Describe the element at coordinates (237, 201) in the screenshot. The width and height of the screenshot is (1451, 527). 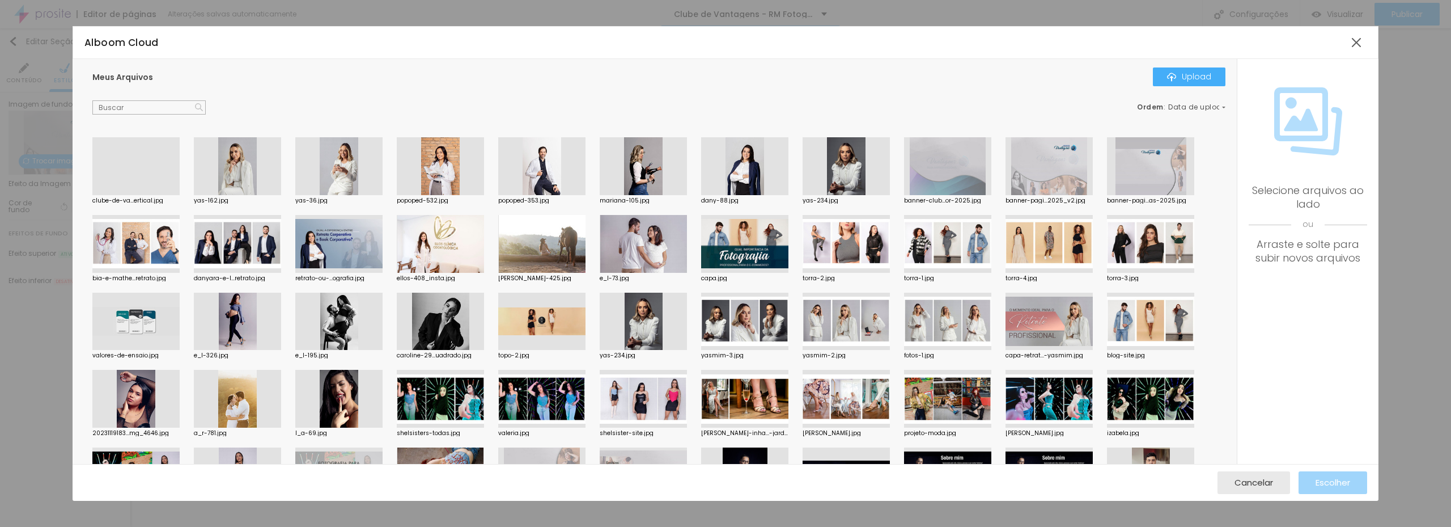
I see `div: yas-162.jpg` at that location.